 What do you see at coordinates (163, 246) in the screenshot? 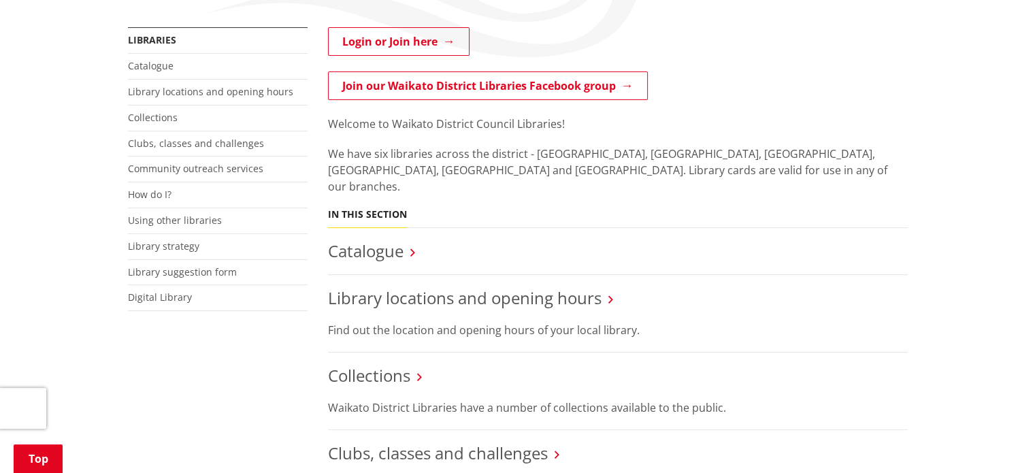
I see `a: Library strategy` at bounding box center [163, 246].